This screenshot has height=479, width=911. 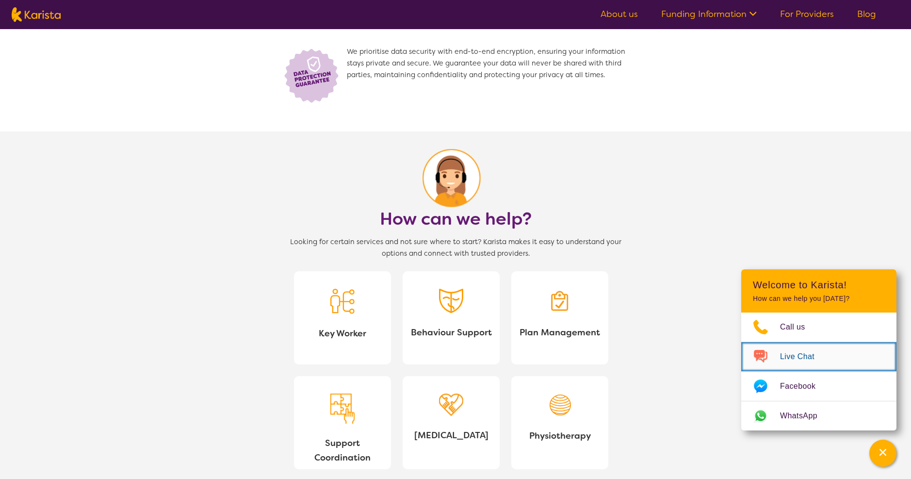 What do you see at coordinates (804, 416) in the screenshot?
I see `span: WhatsApp` at bounding box center [804, 416].